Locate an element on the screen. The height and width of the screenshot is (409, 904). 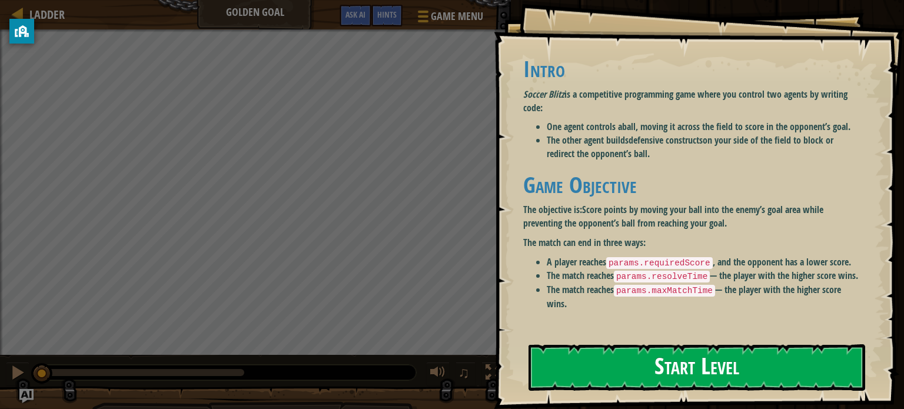
a: Ladder is located at coordinates (44, 14).